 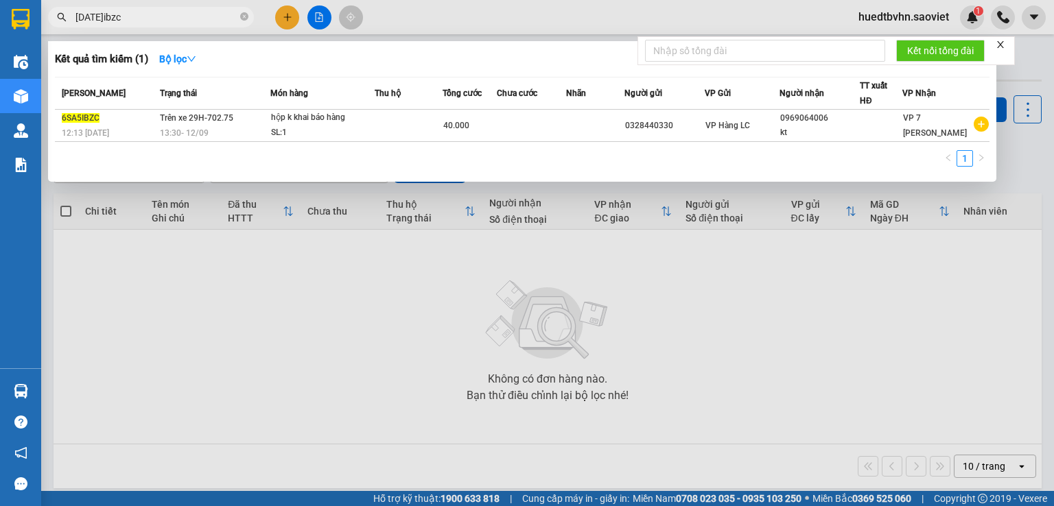 I want to click on span: VP Hàng LC, so click(x=727, y=126).